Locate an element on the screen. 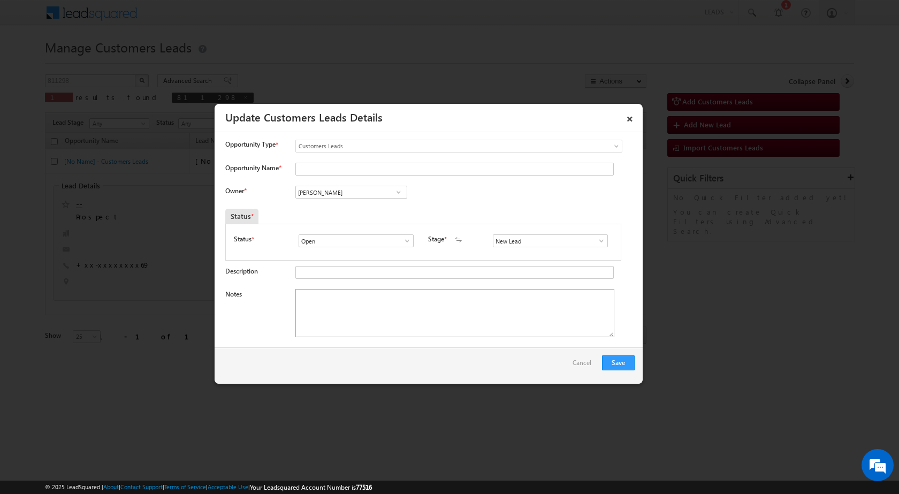  div: Status is located at coordinates (242, 216).